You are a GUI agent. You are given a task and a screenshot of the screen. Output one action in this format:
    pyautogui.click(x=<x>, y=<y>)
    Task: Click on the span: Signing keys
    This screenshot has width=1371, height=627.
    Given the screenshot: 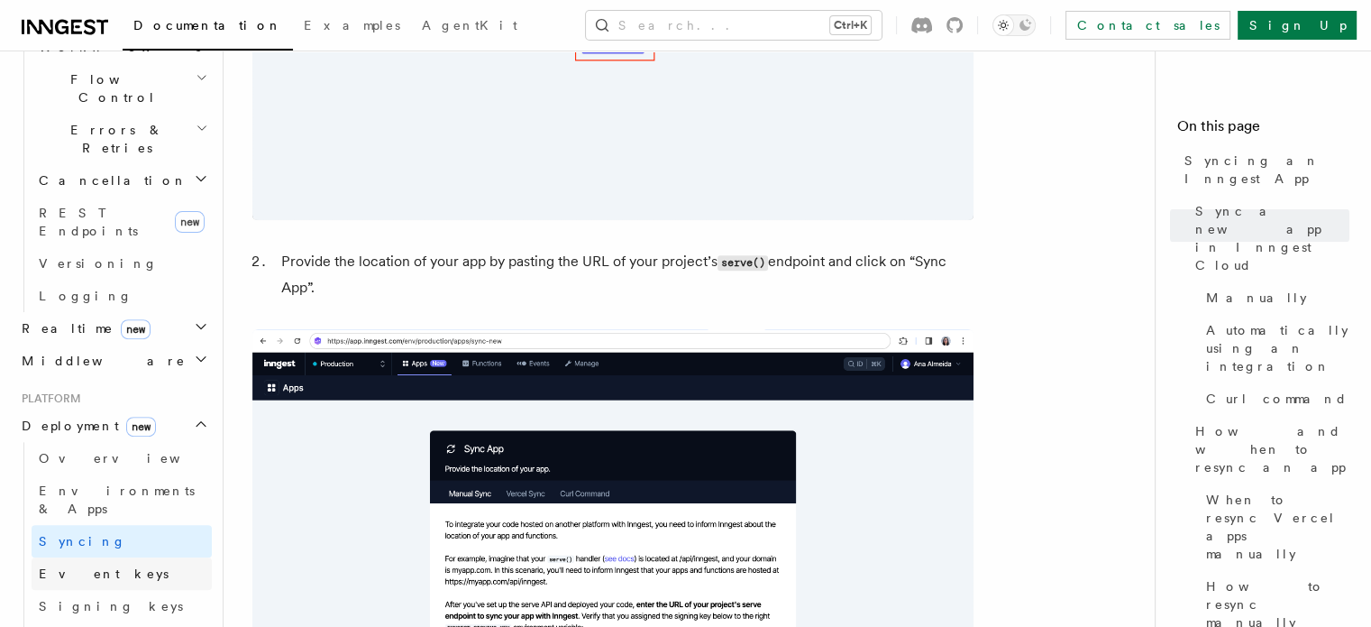 What is the action you would take?
    pyautogui.click(x=111, y=606)
    